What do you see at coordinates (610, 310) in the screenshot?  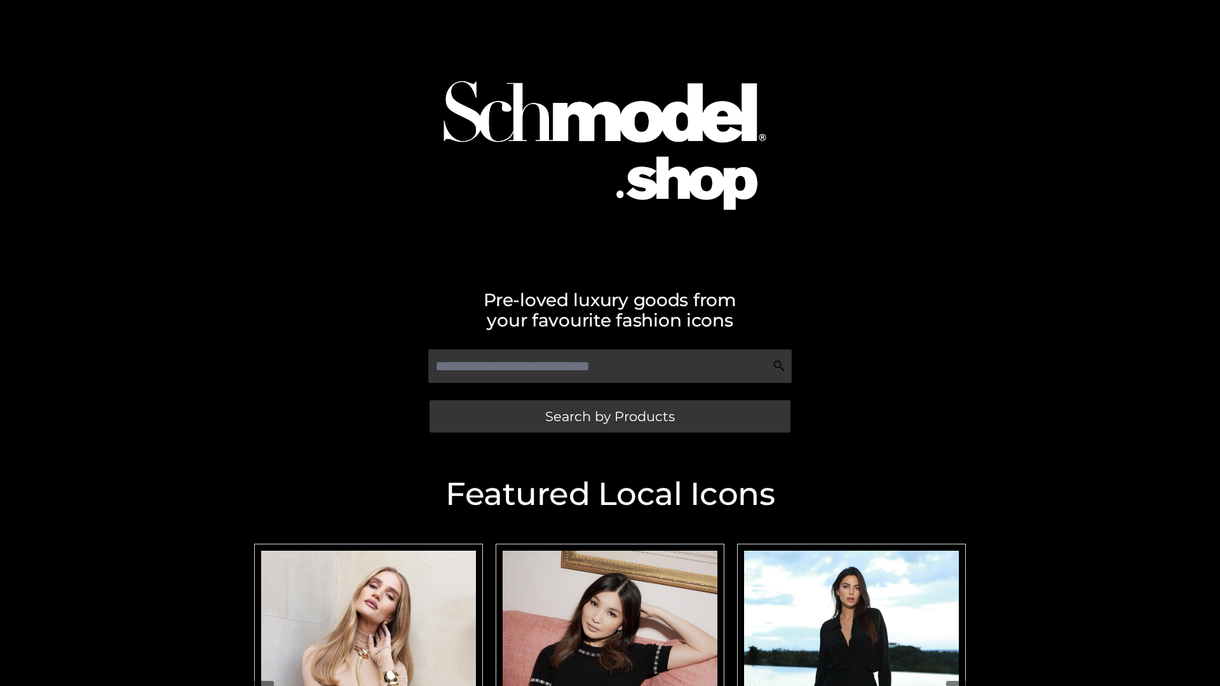 I see `h2: Pre-loved luxury goods from your favourite fashion icons` at bounding box center [610, 310].